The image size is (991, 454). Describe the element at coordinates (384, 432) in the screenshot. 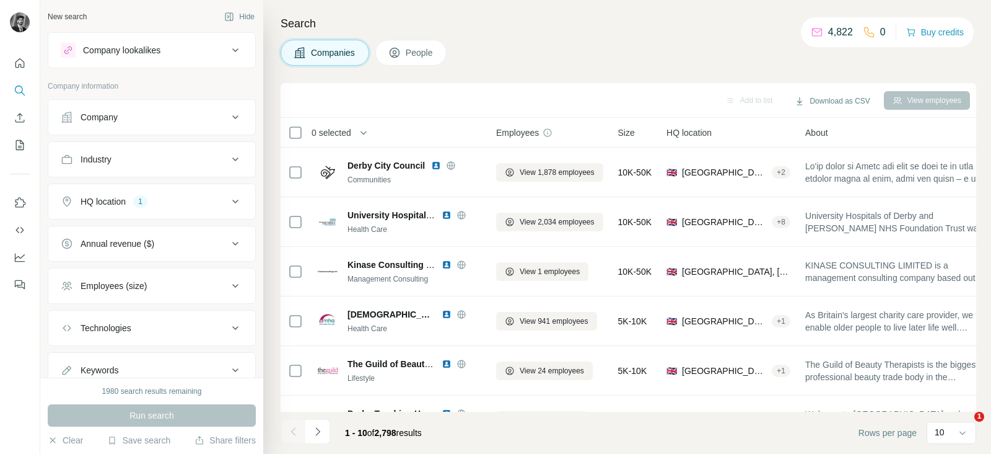

I see `span: results` at that location.